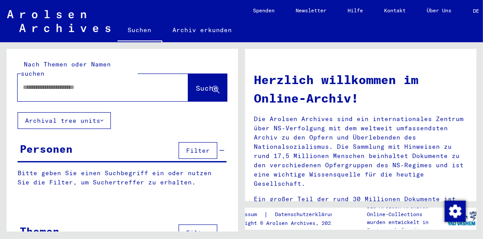 The height and width of the screenshot is (239, 483). Describe the element at coordinates (455, 211) in the screenshot. I see `img: Zustimmung ändern` at that location.